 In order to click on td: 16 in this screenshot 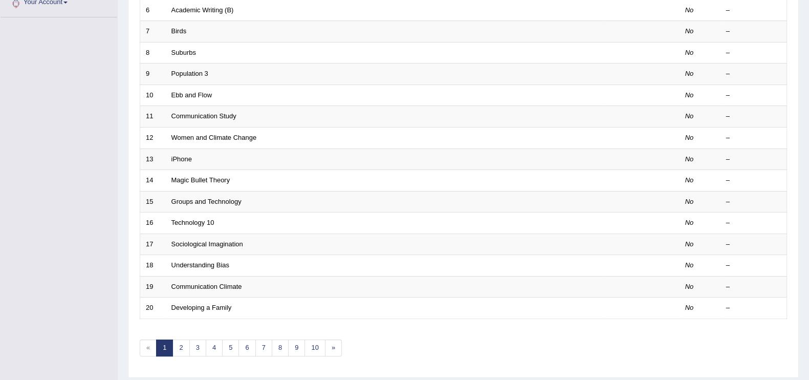, I will do `click(153, 223)`.